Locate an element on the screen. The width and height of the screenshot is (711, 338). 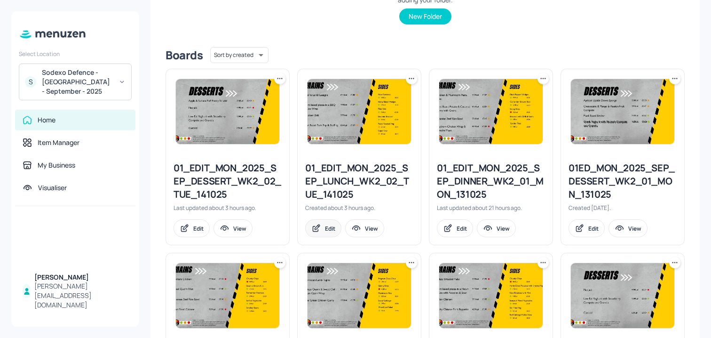
img: 2025-09-19-1758295547841f48bqliuvb8.jpeg is located at coordinates (359, 295).